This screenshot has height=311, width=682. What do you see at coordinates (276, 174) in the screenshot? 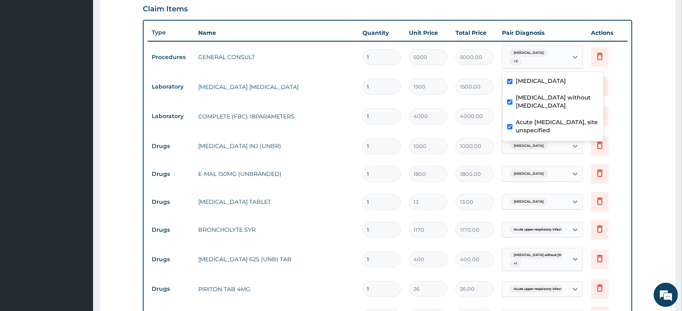
I see `td: E-MAL 150MG (UNBRANDED)` at bounding box center [276, 174].